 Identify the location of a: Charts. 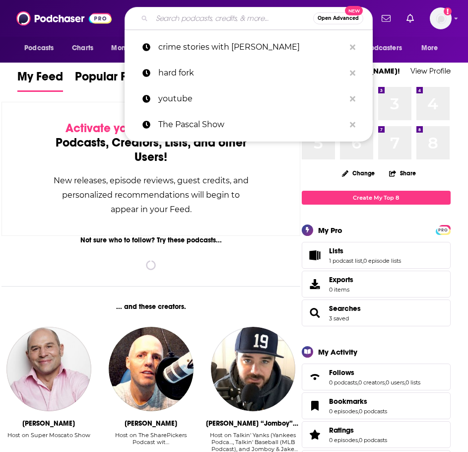
(82, 48).